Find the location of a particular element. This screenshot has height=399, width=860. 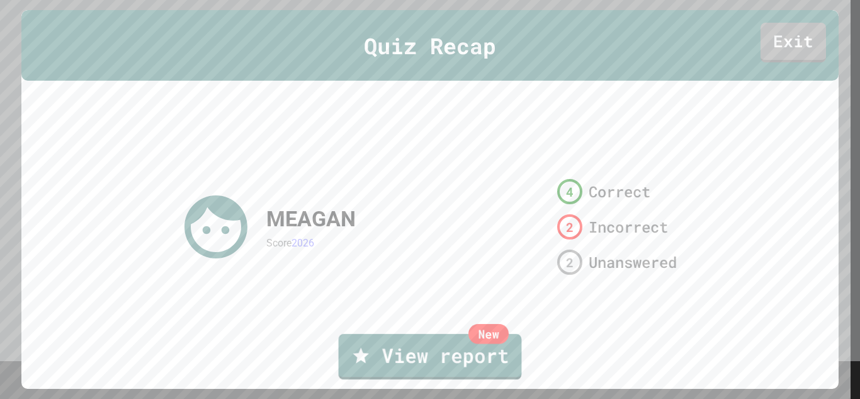

div: 4 is located at coordinates (570, 191).